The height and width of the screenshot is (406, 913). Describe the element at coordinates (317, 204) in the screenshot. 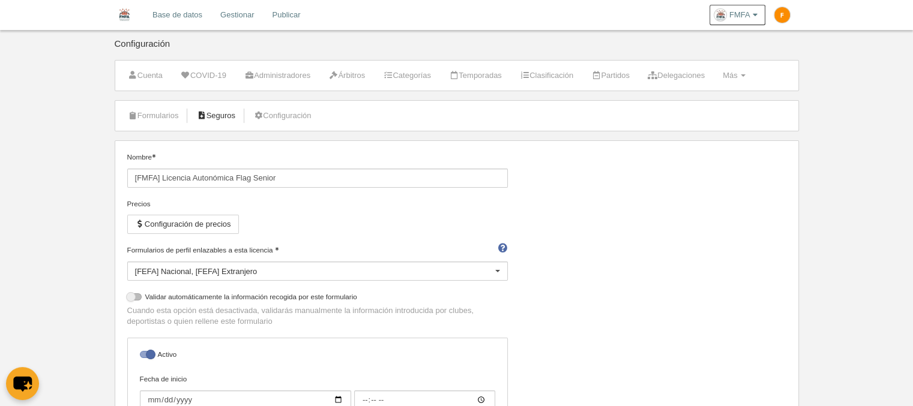

I see `div: Precios` at that location.